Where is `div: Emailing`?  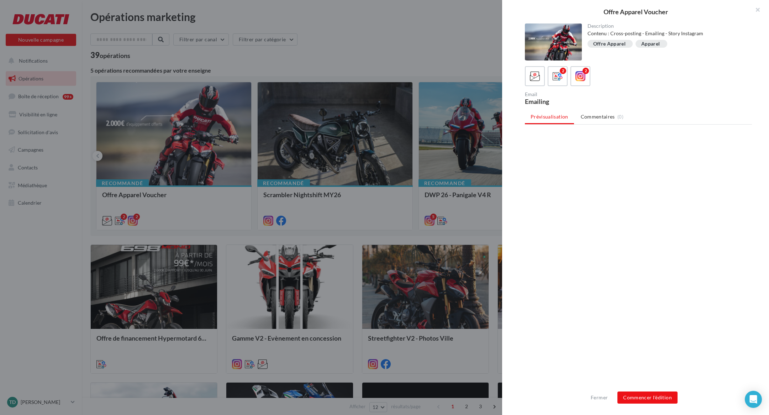
div: Emailing is located at coordinates (580, 101).